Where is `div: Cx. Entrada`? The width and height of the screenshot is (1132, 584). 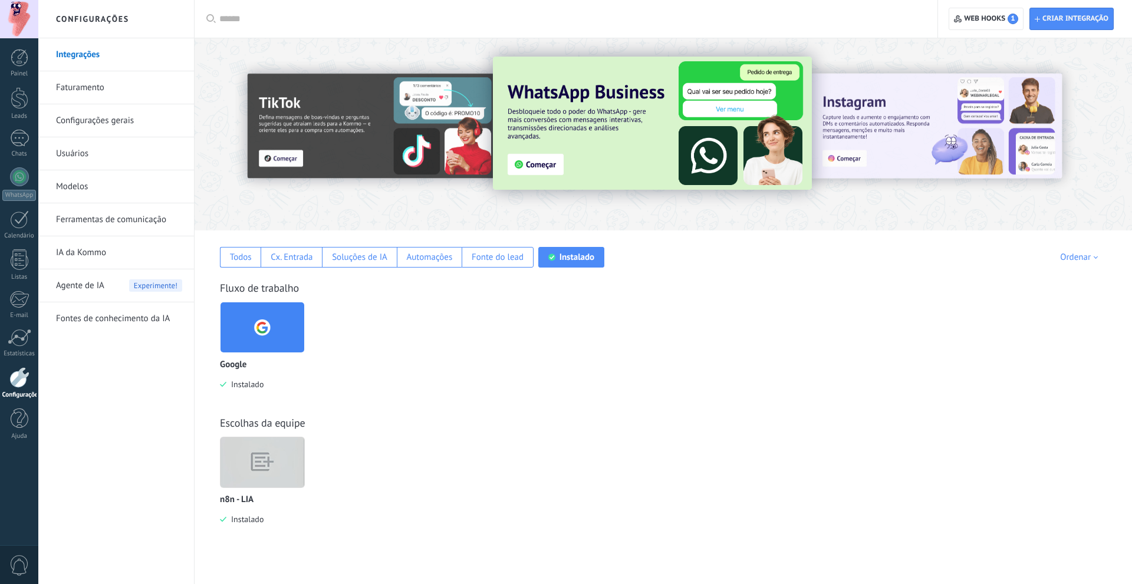
div: Cx. Entrada is located at coordinates (291, 257).